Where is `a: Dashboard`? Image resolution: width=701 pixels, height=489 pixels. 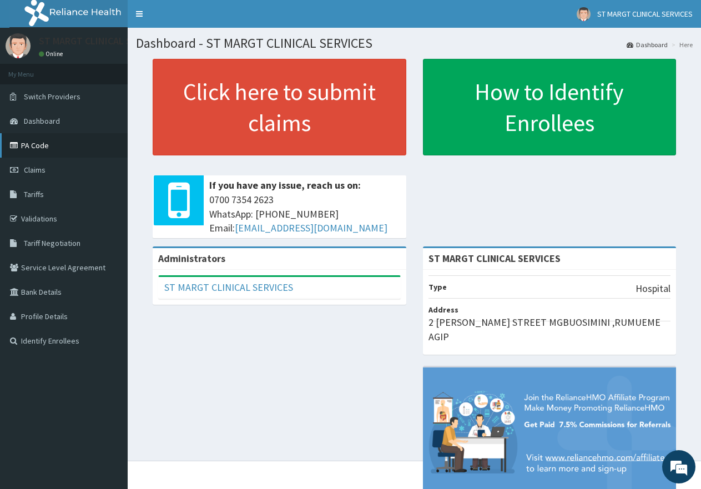
a: Dashboard is located at coordinates (647, 44).